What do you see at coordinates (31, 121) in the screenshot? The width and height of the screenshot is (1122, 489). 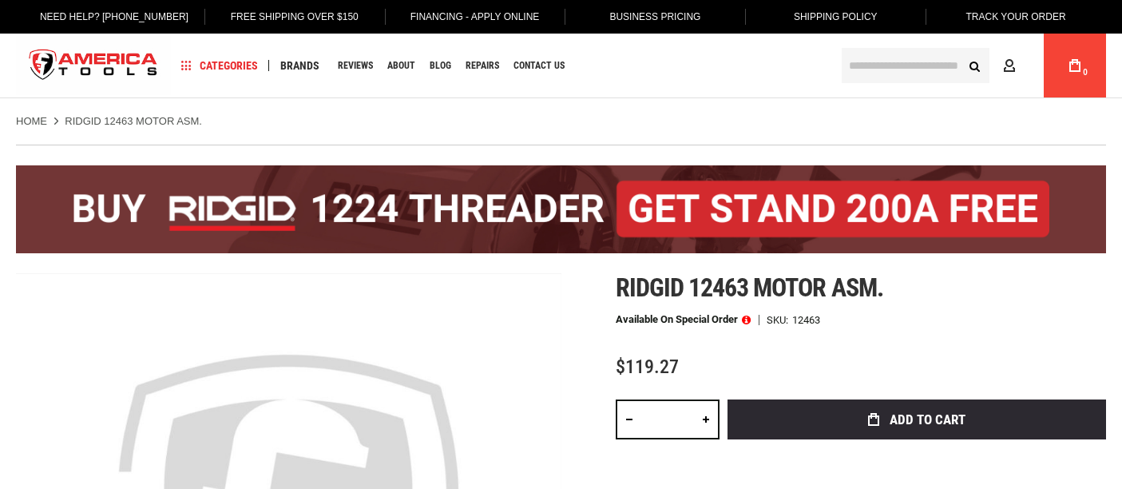 I see `a: Home` at bounding box center [31, 121].